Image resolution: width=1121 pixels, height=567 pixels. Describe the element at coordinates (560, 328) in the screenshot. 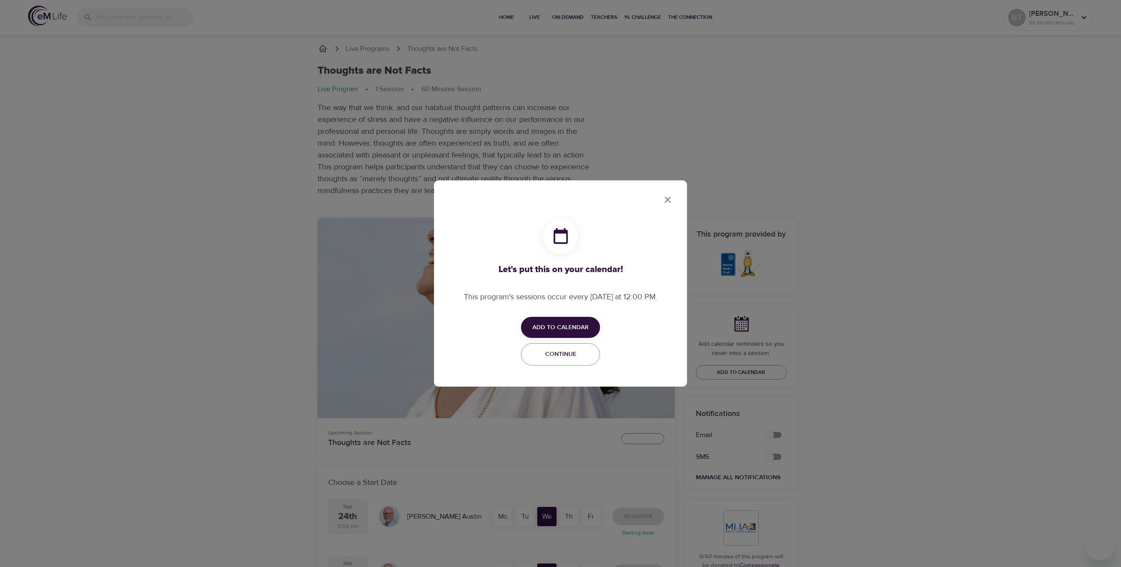

I see `button: Add to Calendar` at that location.